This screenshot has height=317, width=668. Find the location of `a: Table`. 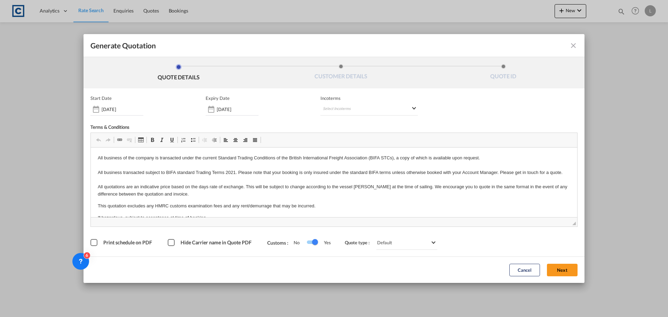

a: Table is located at coordinates (141, 140).